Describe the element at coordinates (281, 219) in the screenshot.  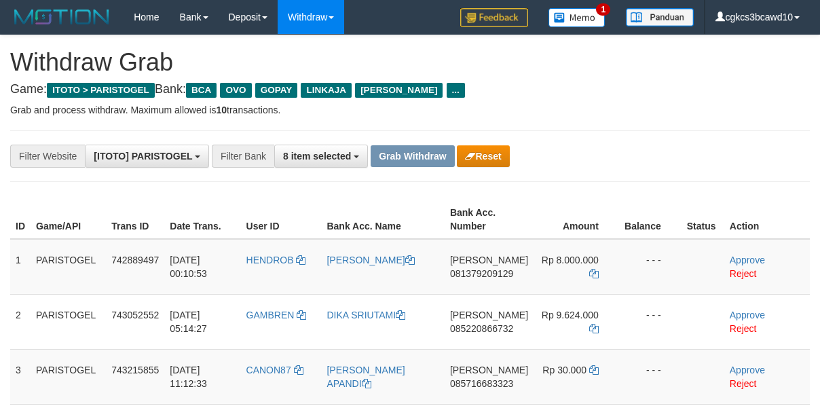
I see `th: User ID` at that location.